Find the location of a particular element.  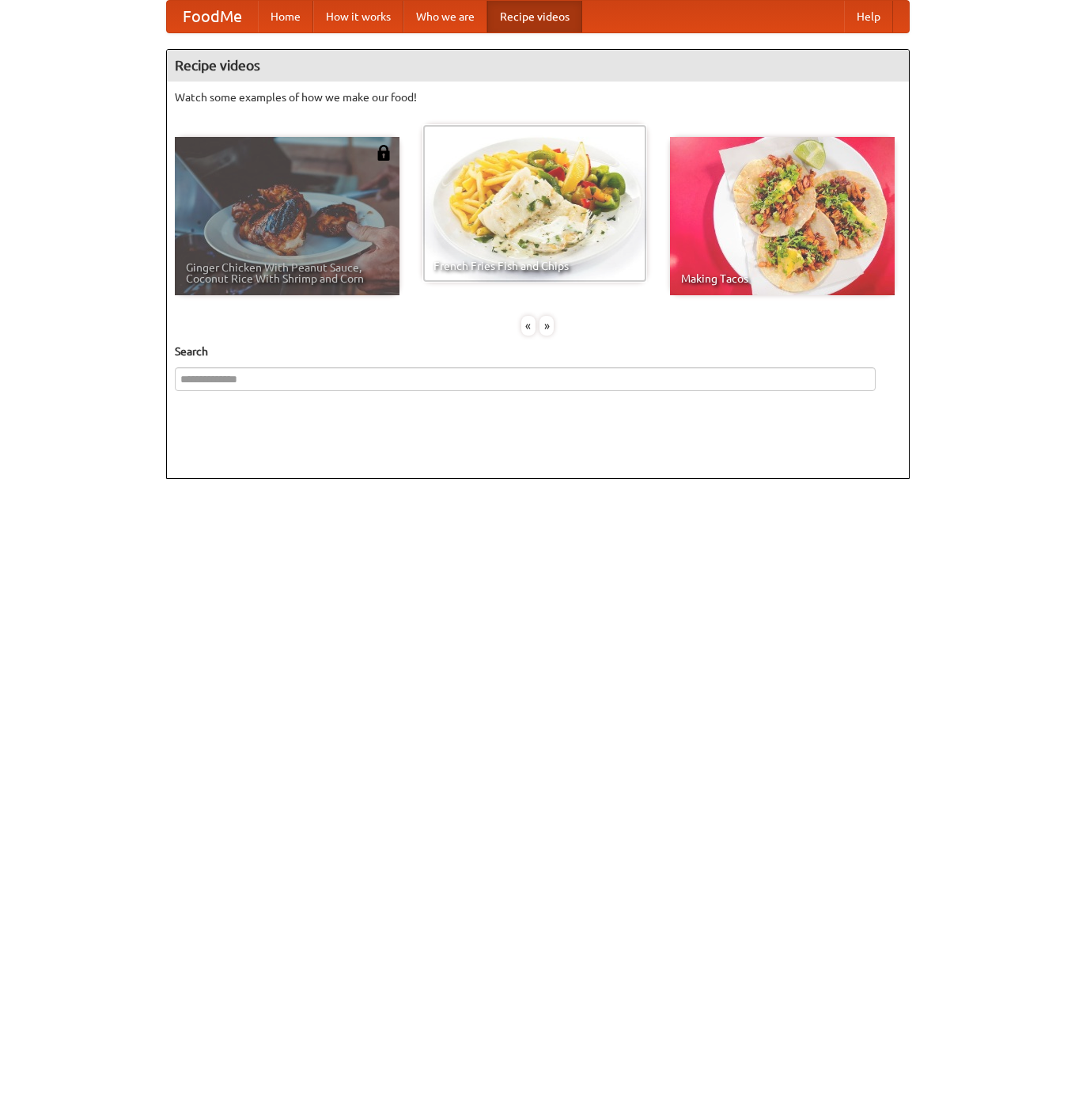

a: Who we are is located at coordinates (445, 16).